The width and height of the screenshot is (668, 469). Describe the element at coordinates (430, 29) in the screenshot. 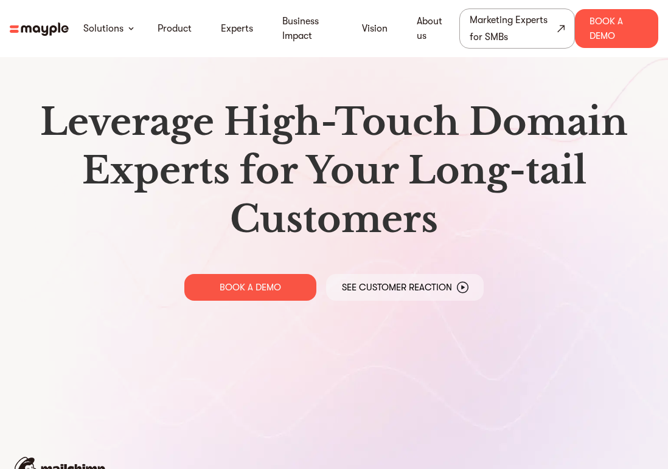

I see `a: About us` at that location.